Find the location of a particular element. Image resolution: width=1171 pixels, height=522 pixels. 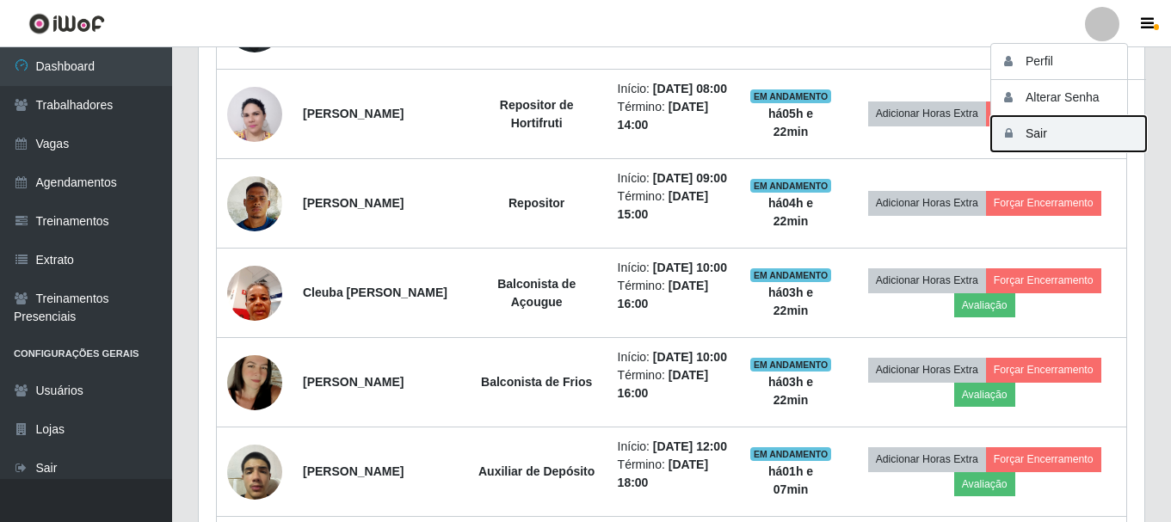

button: Sair is located at coordinates (1069, 133).